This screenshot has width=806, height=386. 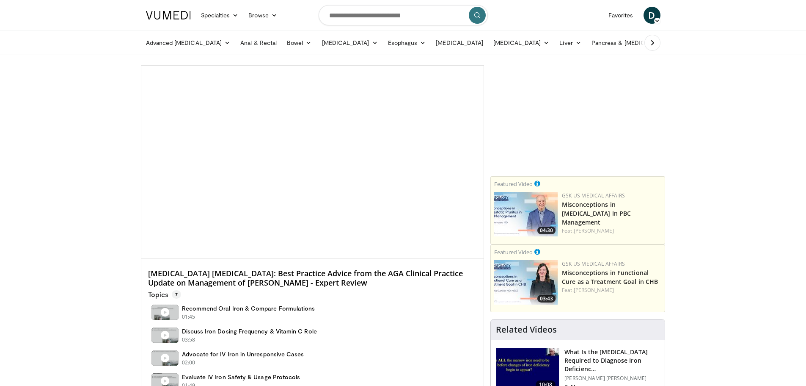 I want to click on a: Bowel, so click(x=299, y=43).